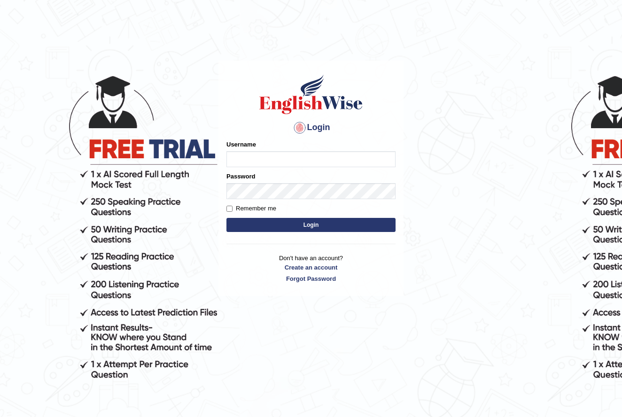 Image resolution: width=622 pixels, height=417 pixels. I want to click on a: Create an account, so click(311, 267).